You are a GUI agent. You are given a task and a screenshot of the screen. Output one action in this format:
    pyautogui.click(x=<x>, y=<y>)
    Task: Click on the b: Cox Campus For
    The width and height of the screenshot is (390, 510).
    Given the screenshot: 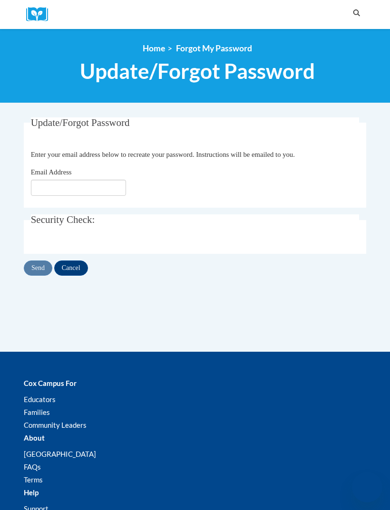 What is the action you would take?
    pyautogui.click(x=50, y=383)
    